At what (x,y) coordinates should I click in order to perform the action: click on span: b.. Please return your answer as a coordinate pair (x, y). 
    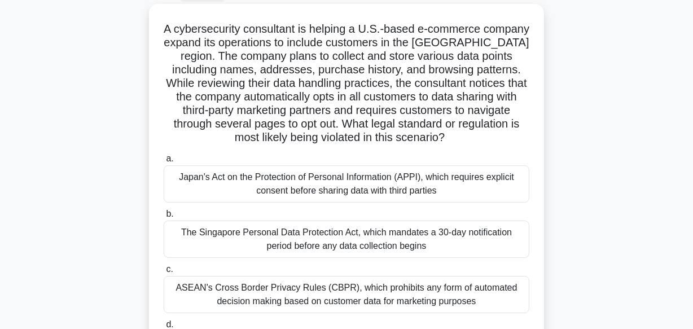
    Looking at the image, I should click on (169, 213).